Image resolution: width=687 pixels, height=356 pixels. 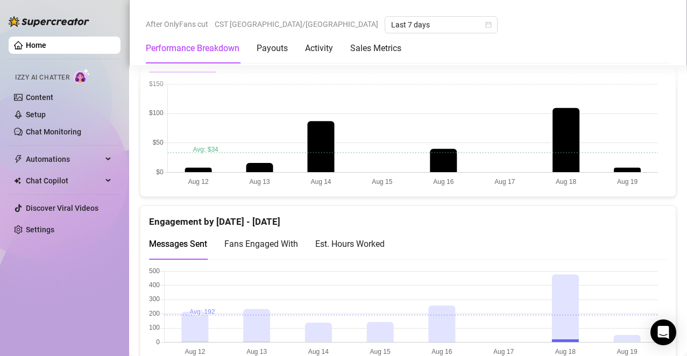 What do you see at coordinates (663, 332) in the screenshot?
I see `div: Open Intercom Messenger` at bounding box center [663, 332].